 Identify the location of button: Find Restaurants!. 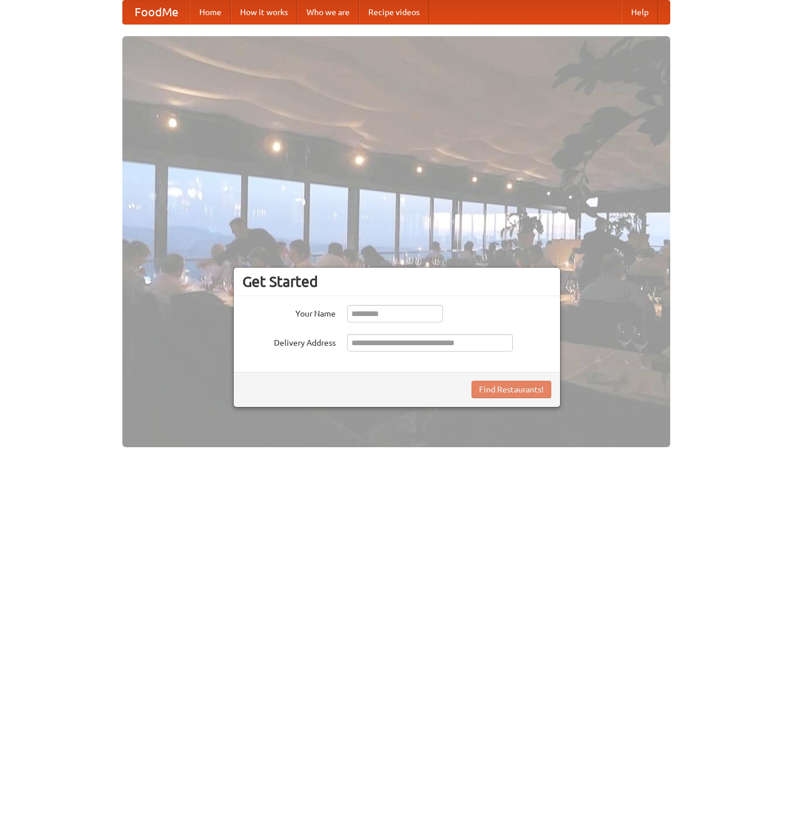
(511, 389).